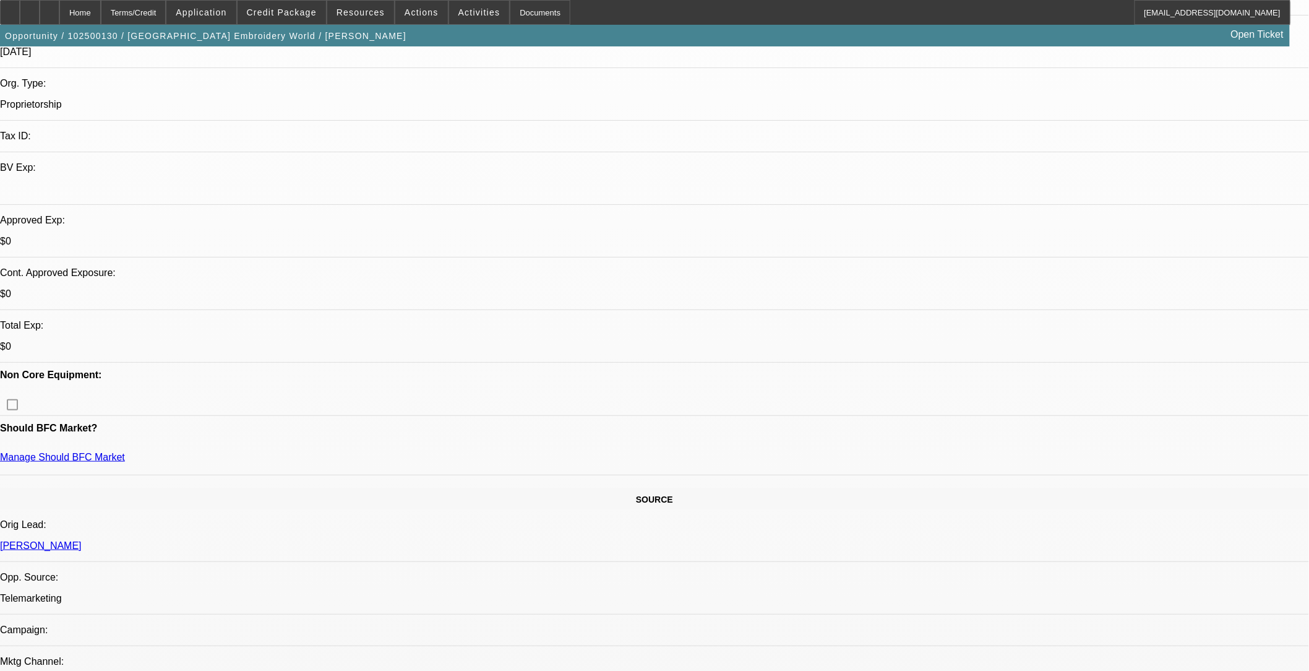  What do you see at coordinates (421, 12) in the screenshot?
I see `span: Actions` at bounding box center [421, 12].